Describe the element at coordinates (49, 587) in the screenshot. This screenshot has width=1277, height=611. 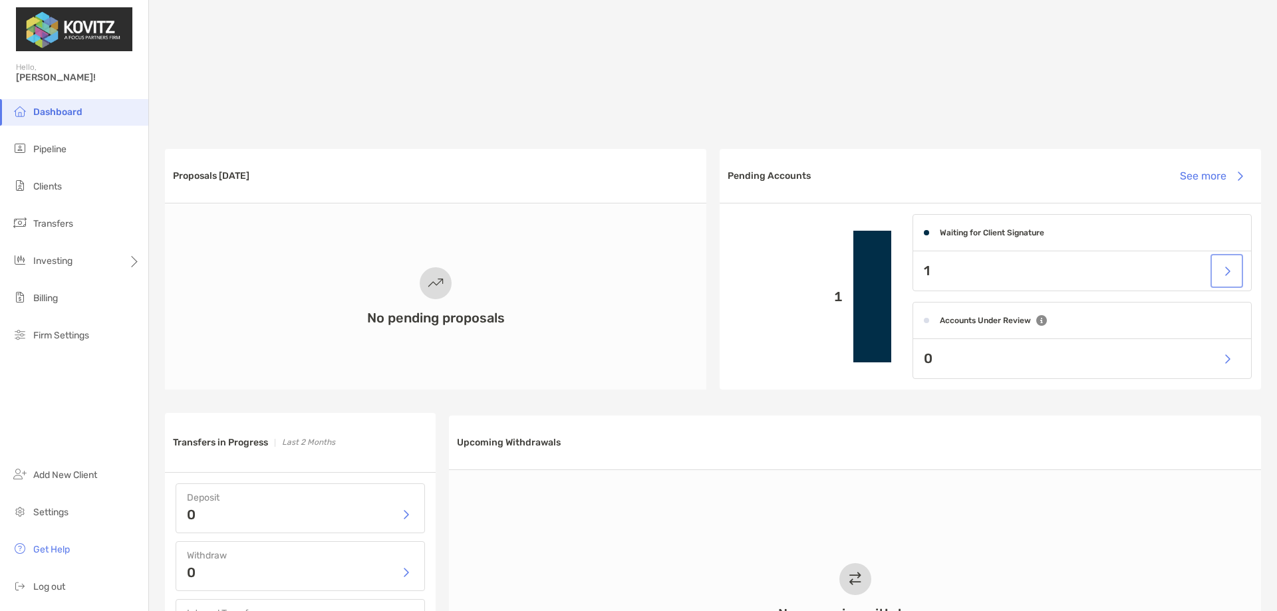
I see `span: Log out` at that location.